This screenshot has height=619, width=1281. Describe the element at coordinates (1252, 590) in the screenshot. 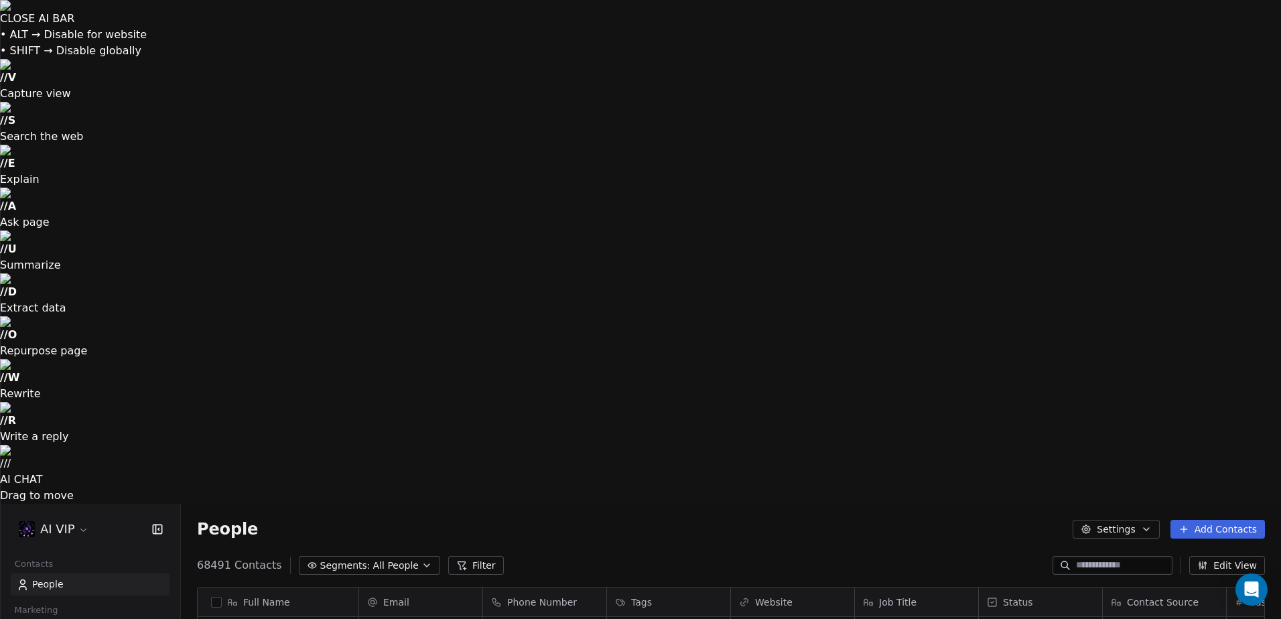

I see `div: Open Intercom Messenger` at that location.